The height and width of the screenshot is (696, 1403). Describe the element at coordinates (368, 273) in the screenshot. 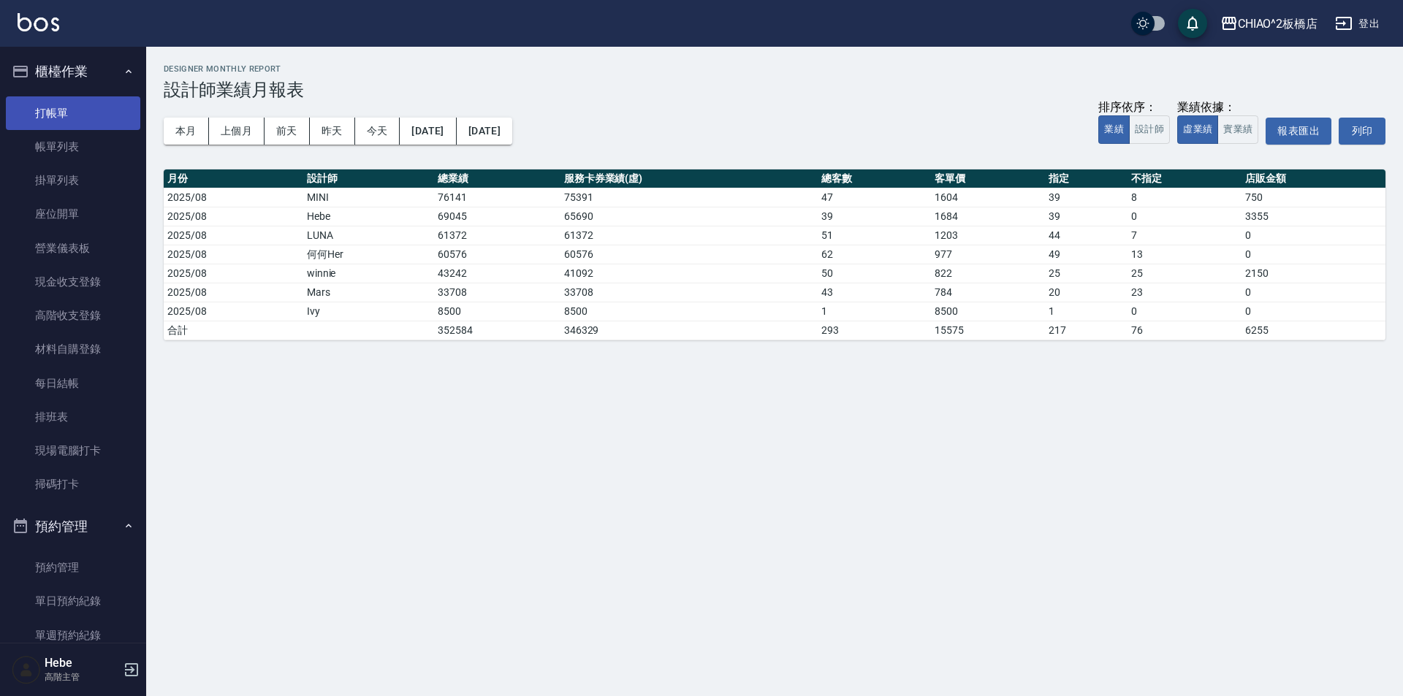

I see `td: winnie` at that location.